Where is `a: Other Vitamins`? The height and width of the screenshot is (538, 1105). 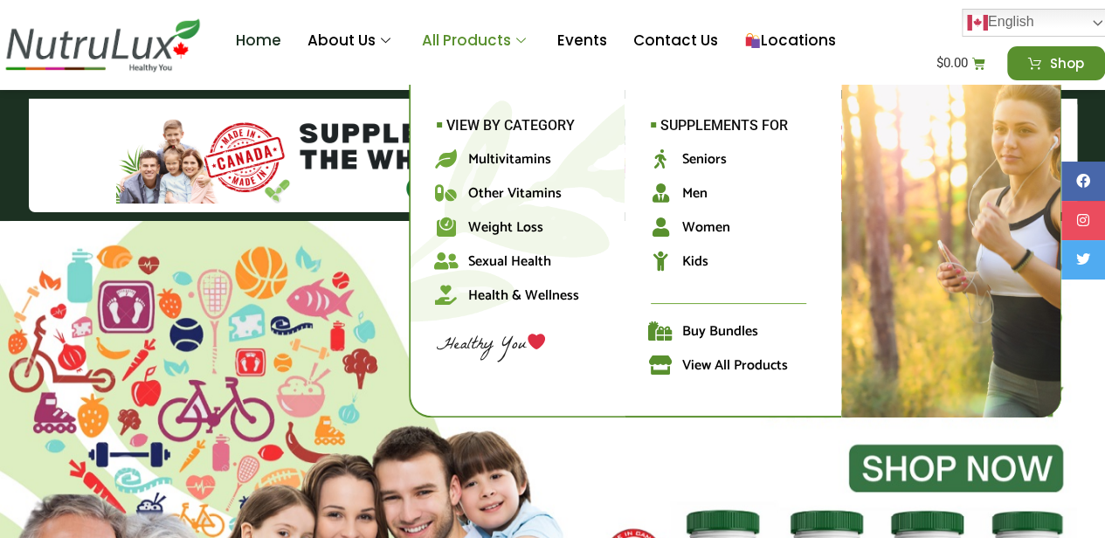 a: Other Vitamins is located at coordinates (499, 200).